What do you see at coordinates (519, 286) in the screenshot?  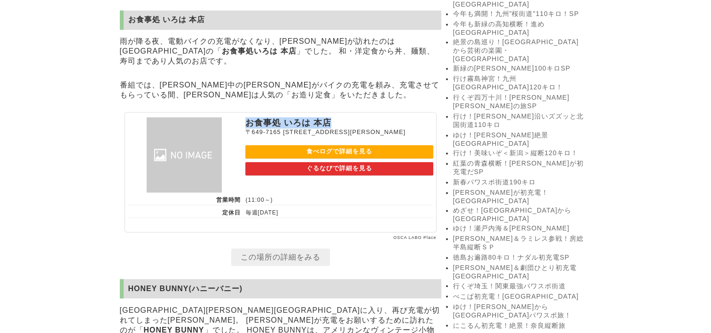 I see `a: 行くぞ埼玉！関東最強パワスポ街道` at bounding box center [519, 286].